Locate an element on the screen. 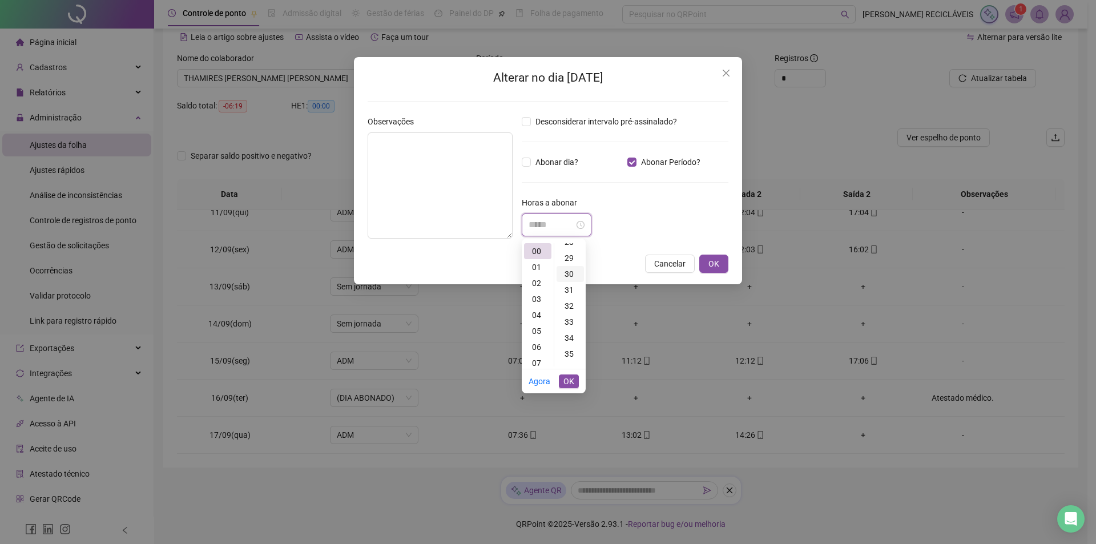 The width and height of the screenshot is (1096, 544). button: Cancelar is located at coordinates (670, 264).